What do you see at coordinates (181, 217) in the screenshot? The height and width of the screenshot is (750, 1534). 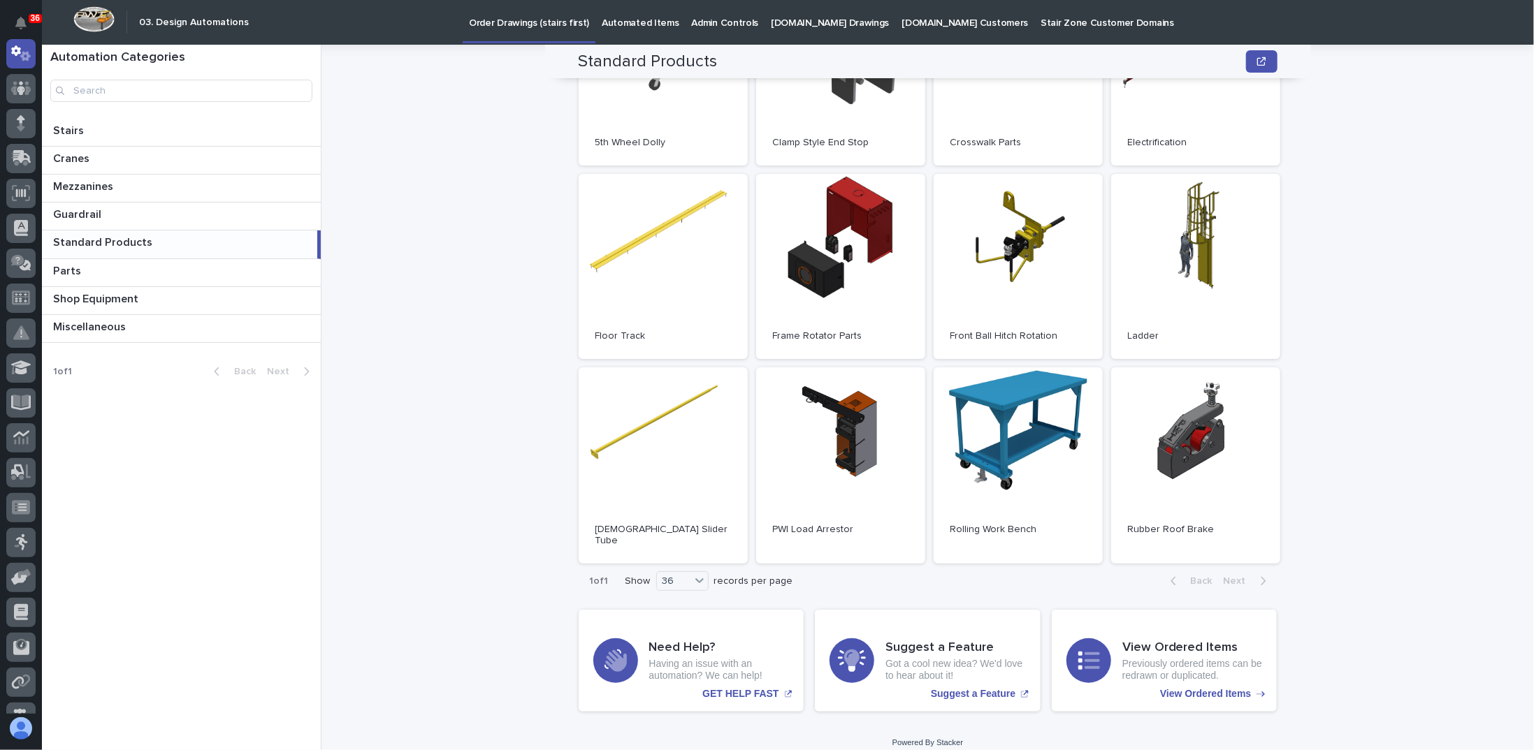 I see `a: GuardrailGuardrail` at bounding box center [181, 217].